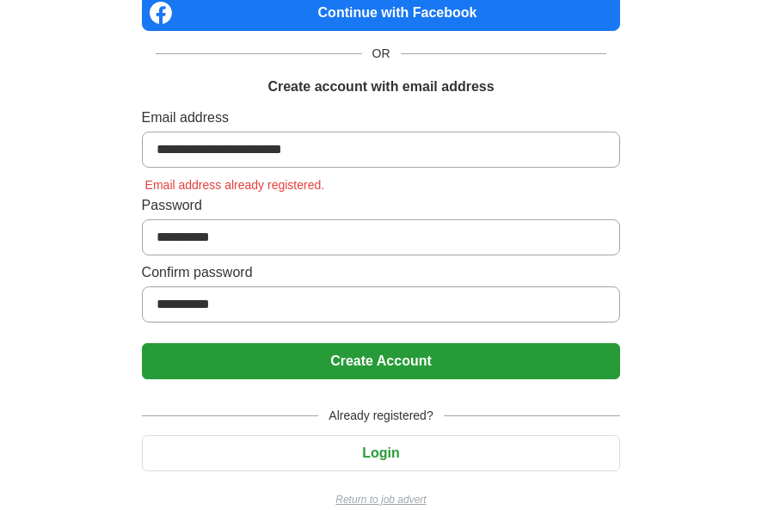 The width and height of the screenshot is (762, 510). What do you see at coordinates (381, 361) in the screenshot?
I see `button: Create Account` at bounding box center [381, 361].